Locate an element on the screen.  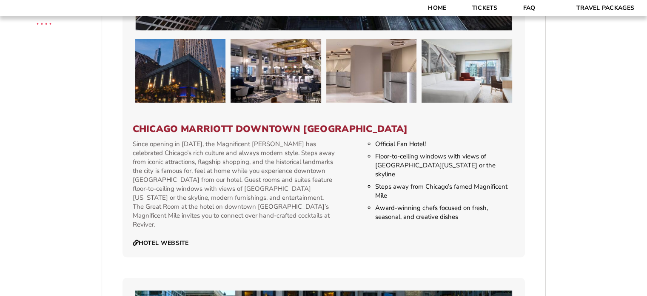
img: CBS Sports Thanksgiving Classic is located at coordinates (44, 23).